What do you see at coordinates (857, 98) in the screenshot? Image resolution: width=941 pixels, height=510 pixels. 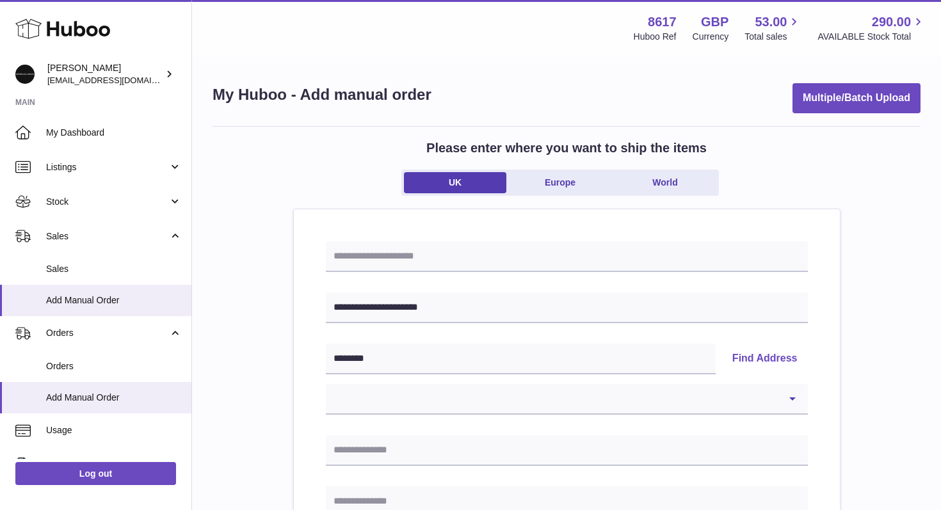 I see `button: Multiple/Batch Upload` at bounding box center [857, 98].